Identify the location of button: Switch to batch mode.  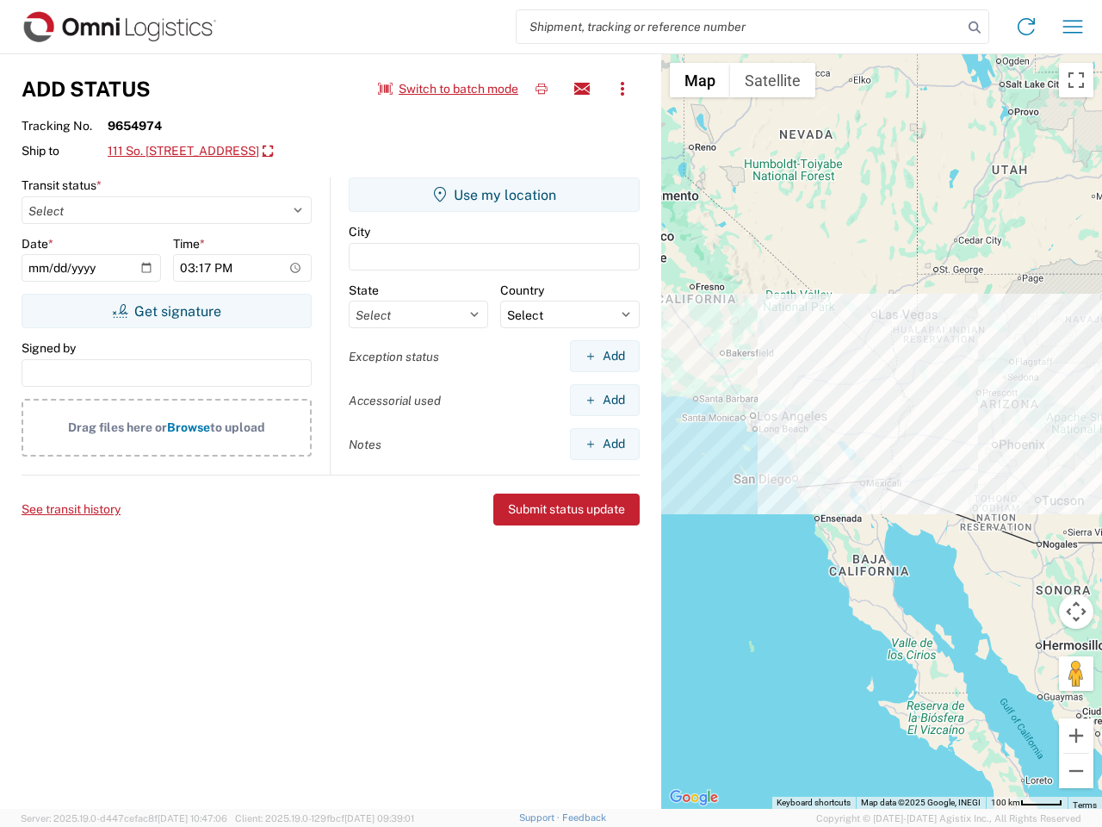
(448, 89).